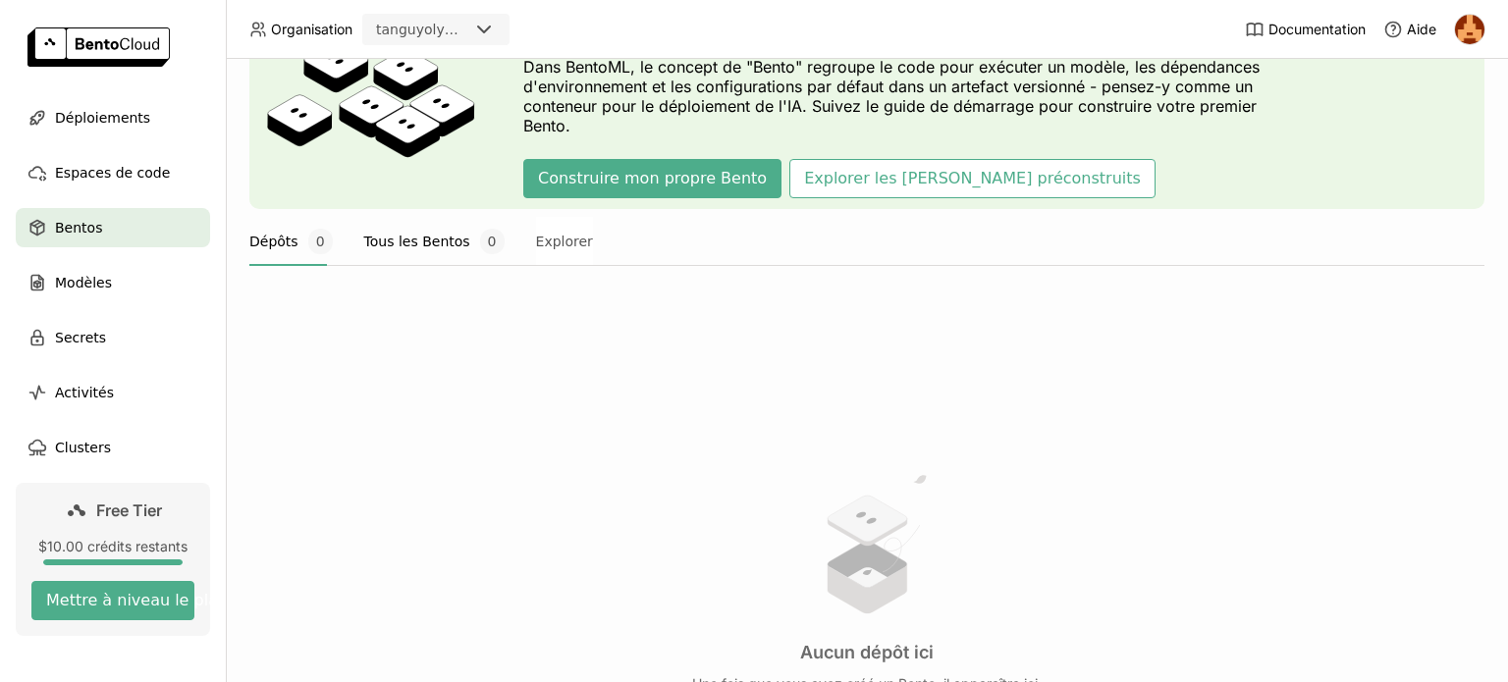 Image resolution: width=1508 pixels, height=682 pixels. What do you see at coordinates (82, 448) in the screenshot?
I see `span: Clusters` at bounding box center [82, 448].